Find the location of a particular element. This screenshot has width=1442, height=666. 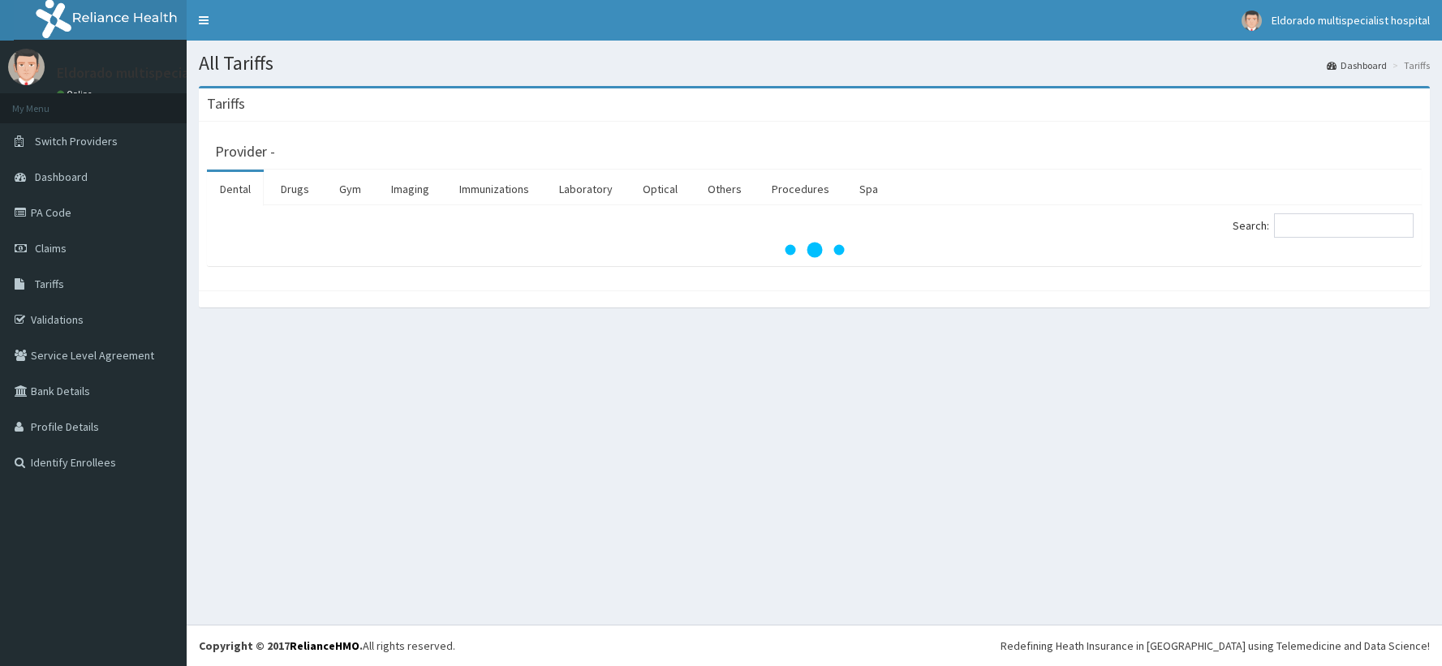

a: Optical is located at coordinates (660, 189).